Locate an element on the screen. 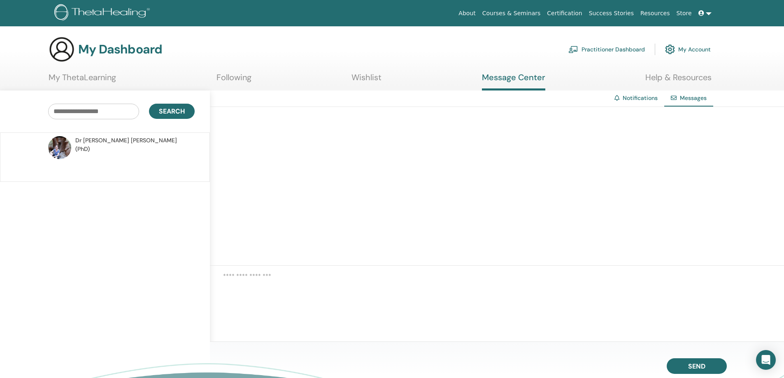  img: default.jpg is located at coordinates (60, 148).